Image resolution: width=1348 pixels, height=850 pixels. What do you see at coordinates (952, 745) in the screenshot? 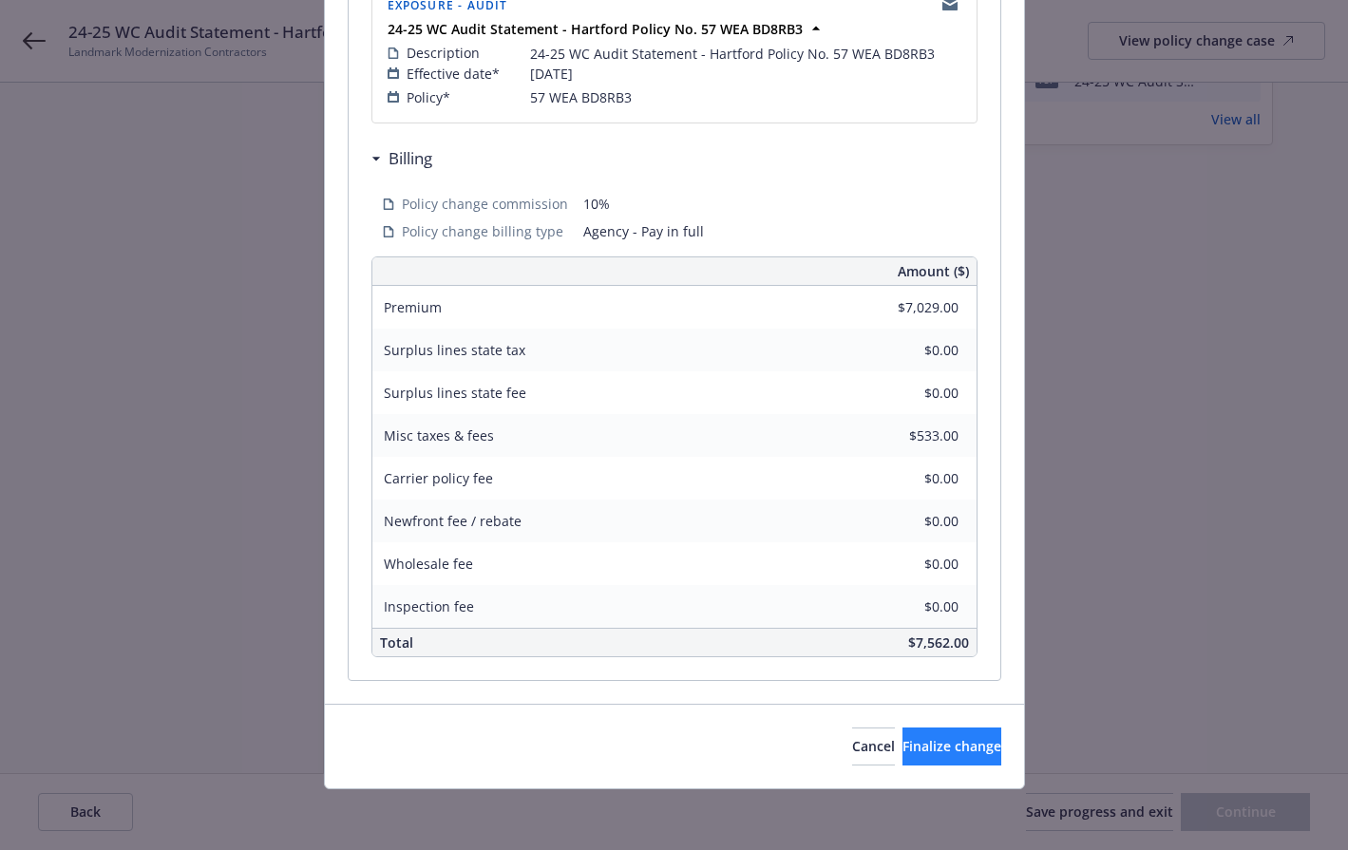
I see `span: Finalize change` at bounding box center [952, 745].